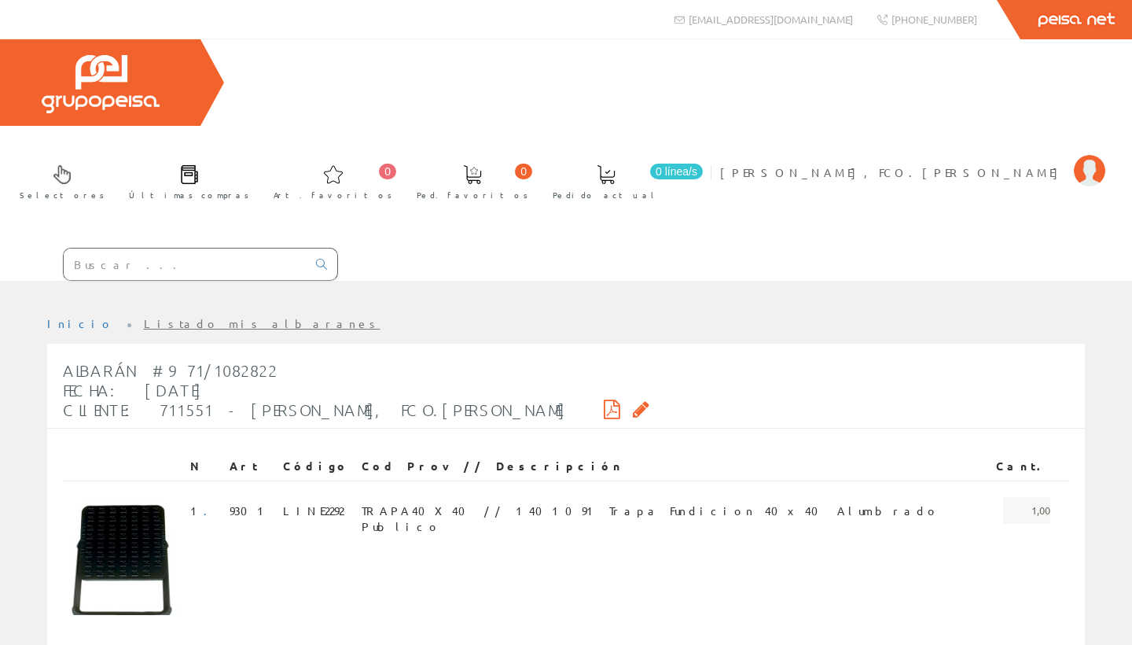  What do you see at coordinates (676, 171) in the screenshot?
I see `span: 0 línea/s` at bounding box center [676, 171].